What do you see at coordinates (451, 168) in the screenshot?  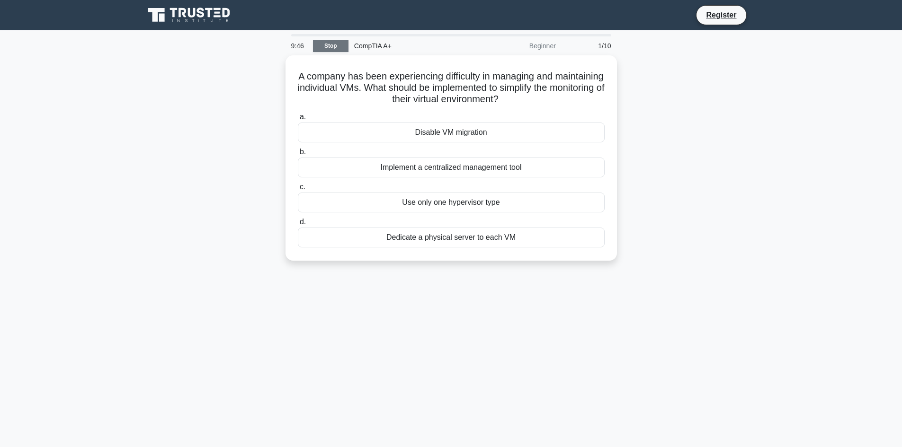 I see `div: Implement a centralized management tool` at bounding box center [451, 168].